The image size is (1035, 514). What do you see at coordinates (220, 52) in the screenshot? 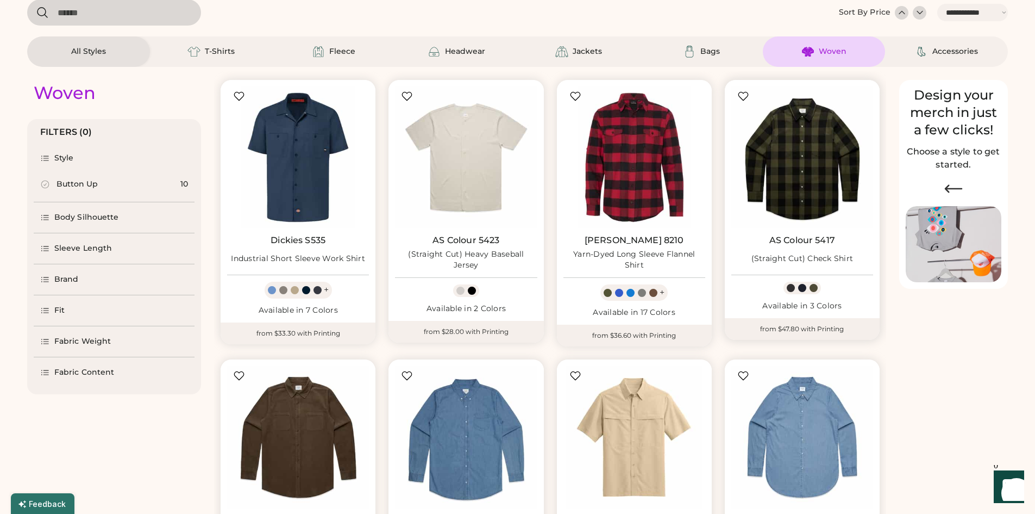
I see `div: T-Shirts` at bounding box center [220, 52].